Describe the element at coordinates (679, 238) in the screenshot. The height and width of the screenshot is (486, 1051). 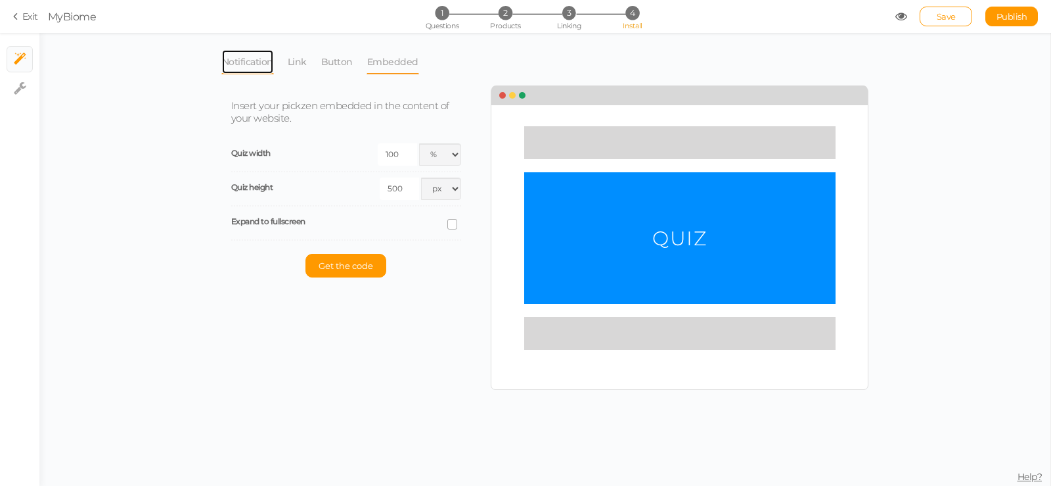
I see `span: QUIZ` at that location.